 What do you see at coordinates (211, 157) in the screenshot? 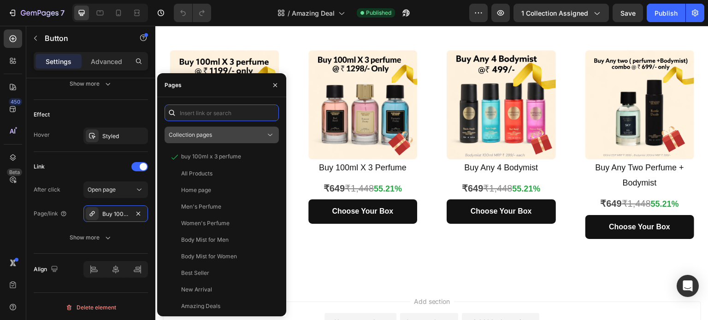
I see `div: buy 100ml x 3 perfume` at bounding box center [211, 157].